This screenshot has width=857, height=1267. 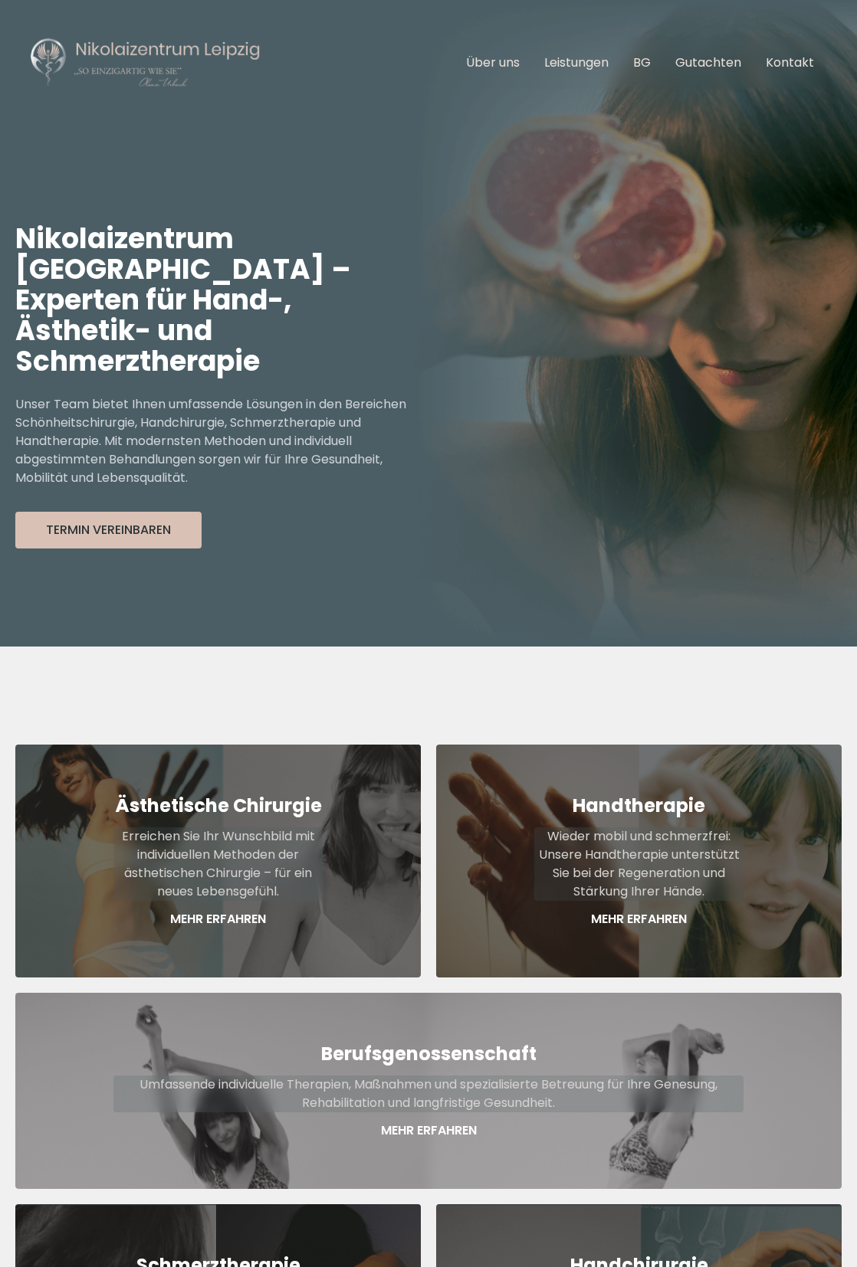 I want to click on strong: Berufsgenossenschaft, so click(x=428, y=1054).